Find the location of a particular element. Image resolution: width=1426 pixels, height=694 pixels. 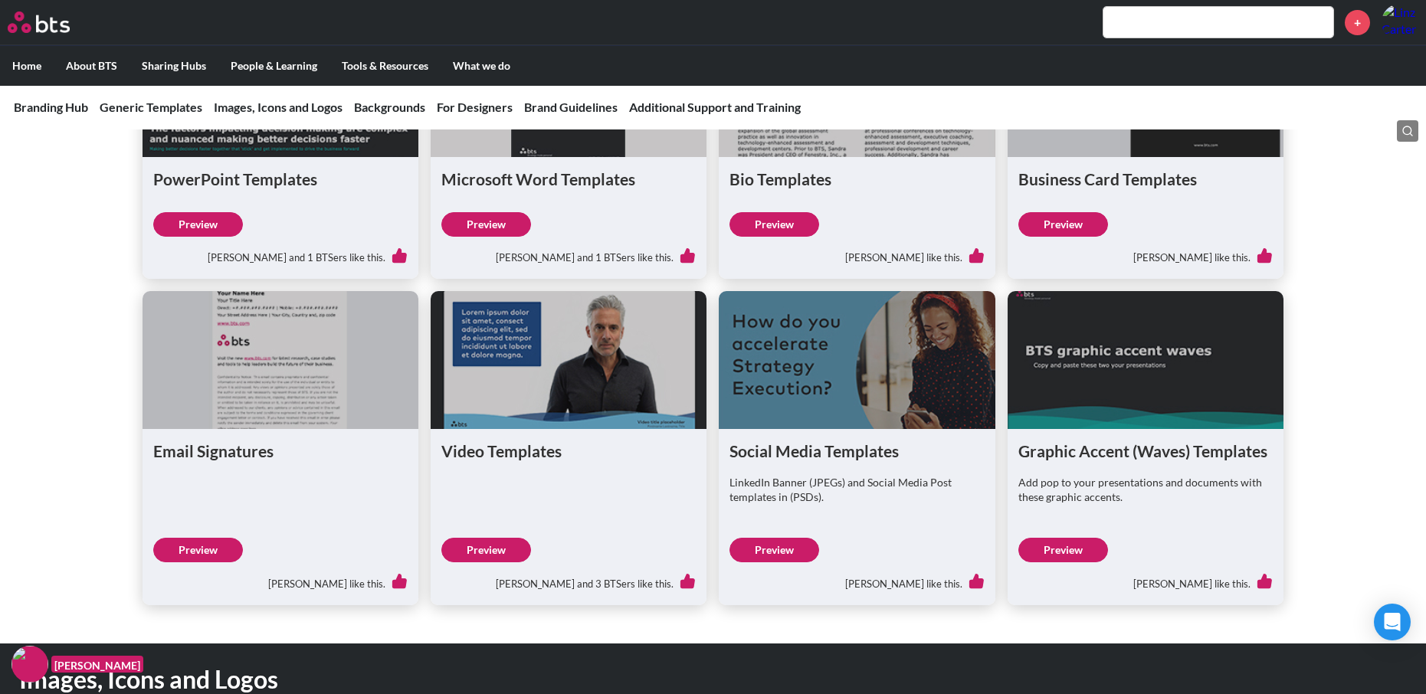

h1: Business Card Templates is located at coordinates (1146, 179).